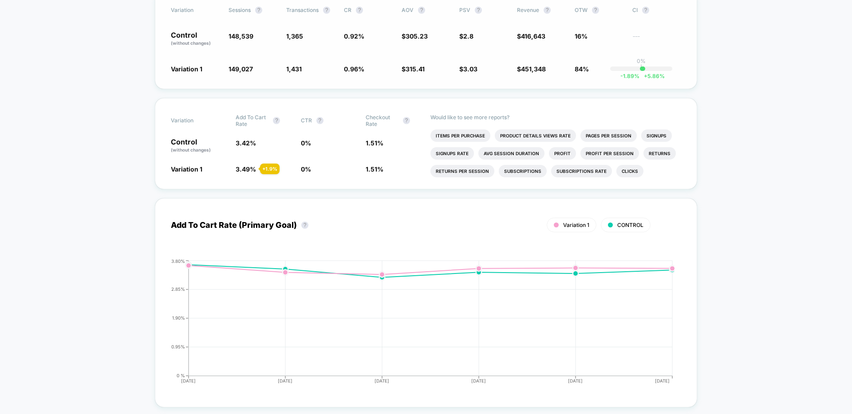 This screenshot has width=852, height=414. What do you see at coordinates (470, 69) in the screenshot?
I see `span: 3.03` at bounding box center [470, 69].